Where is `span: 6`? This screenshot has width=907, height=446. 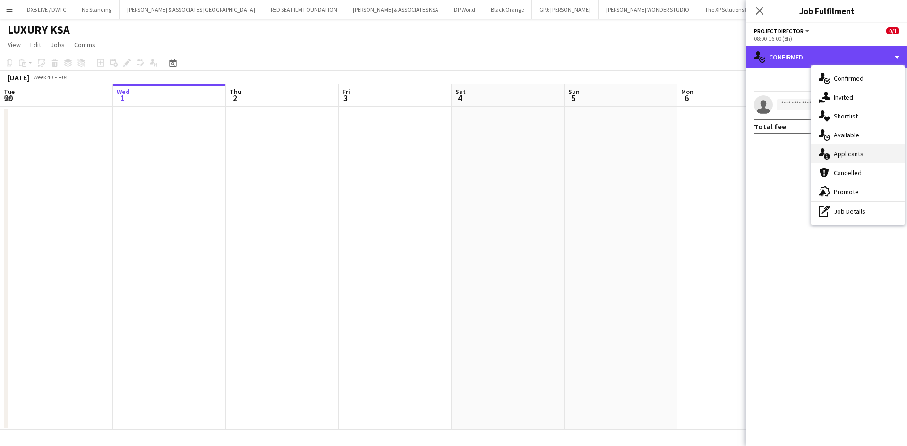
span: 6 is located at coordinates (686, 98).